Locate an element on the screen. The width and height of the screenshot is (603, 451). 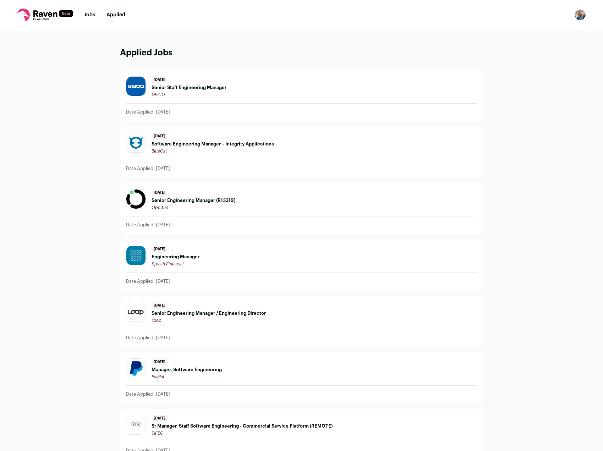
span: Oportun is located at coordinates (160, 207).